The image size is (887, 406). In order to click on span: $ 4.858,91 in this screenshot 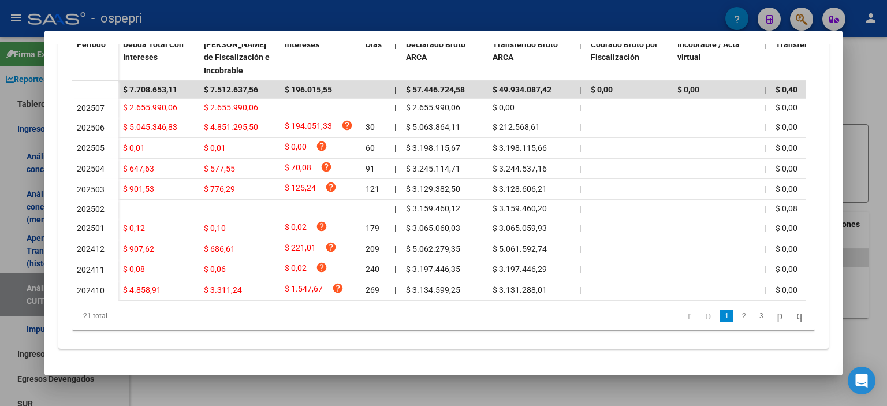, I will do `click(142, 290)`.